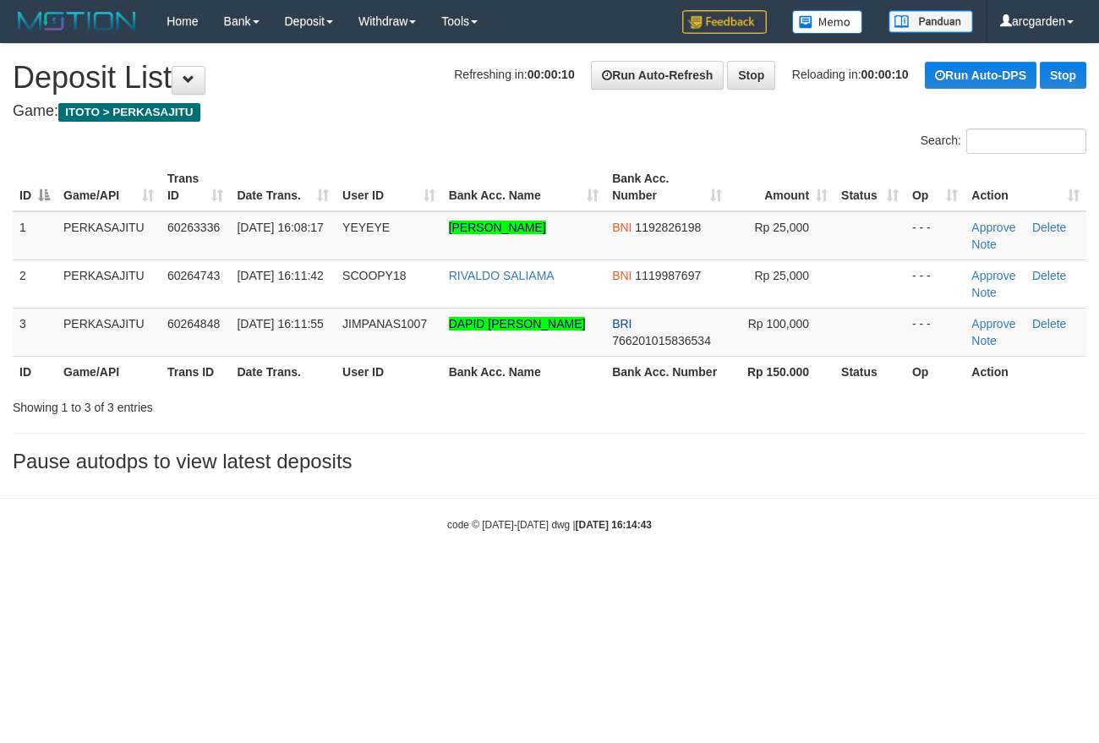 The width and height of the screenshot is (1099, 743). I want to click on th: Trans ID: activate to sort column ascending, so click(195, 187).